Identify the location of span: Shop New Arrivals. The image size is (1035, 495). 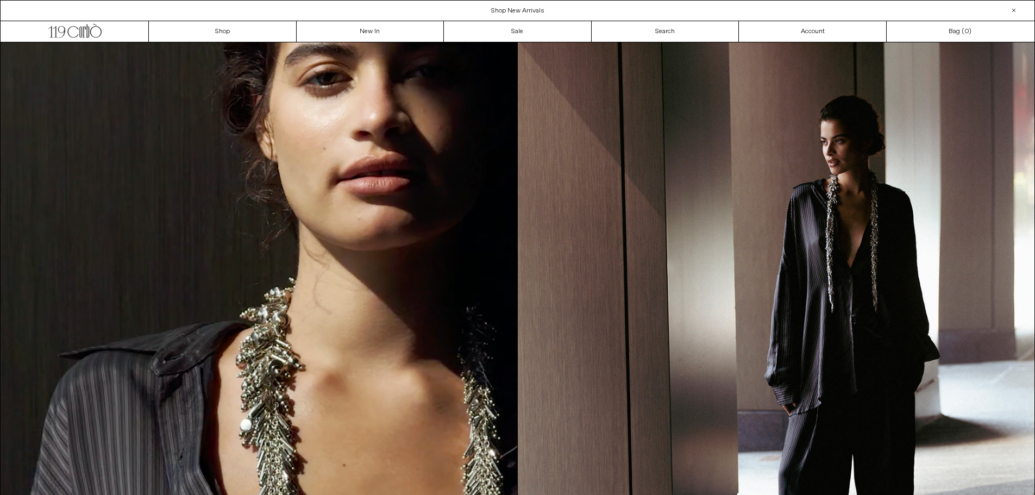
(518, 11).